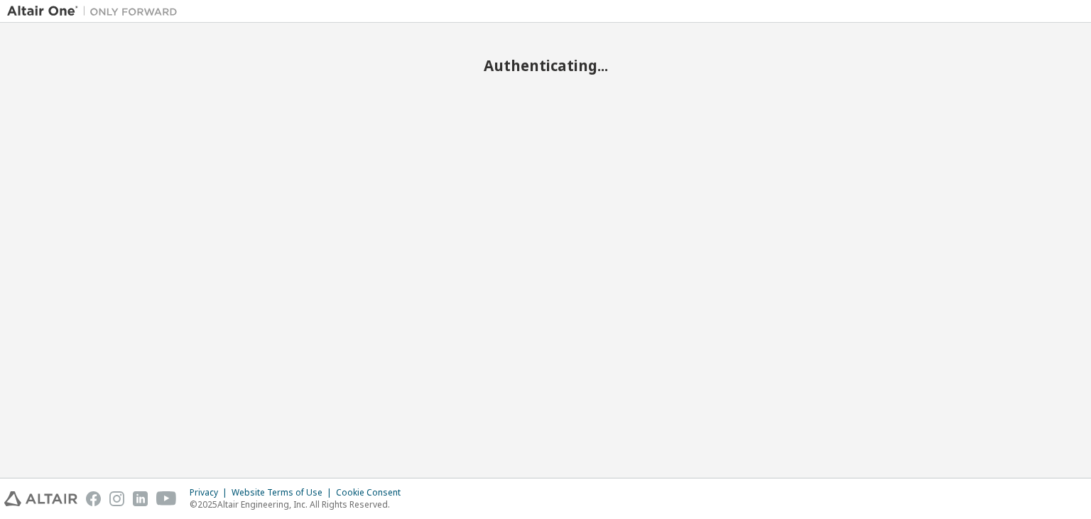  Describe the element at coordinates (96, 11) in the screenshot. I see `img: Altair One` at that location.